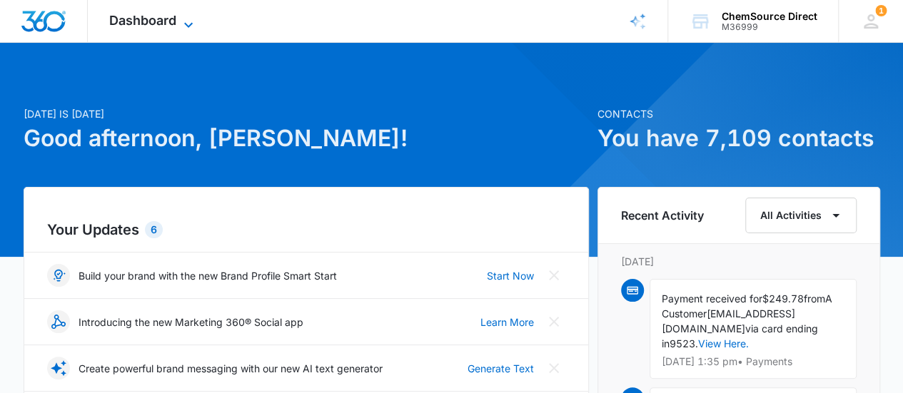 The image size is (903, 393). What do you see at coordinates (723, 343) in the screenshot?
I see `a: View Here.` at bounding box center [723, 343].